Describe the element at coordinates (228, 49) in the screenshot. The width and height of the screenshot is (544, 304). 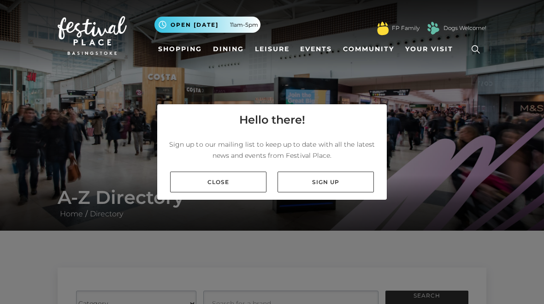
I see `a: Dining` at that location.